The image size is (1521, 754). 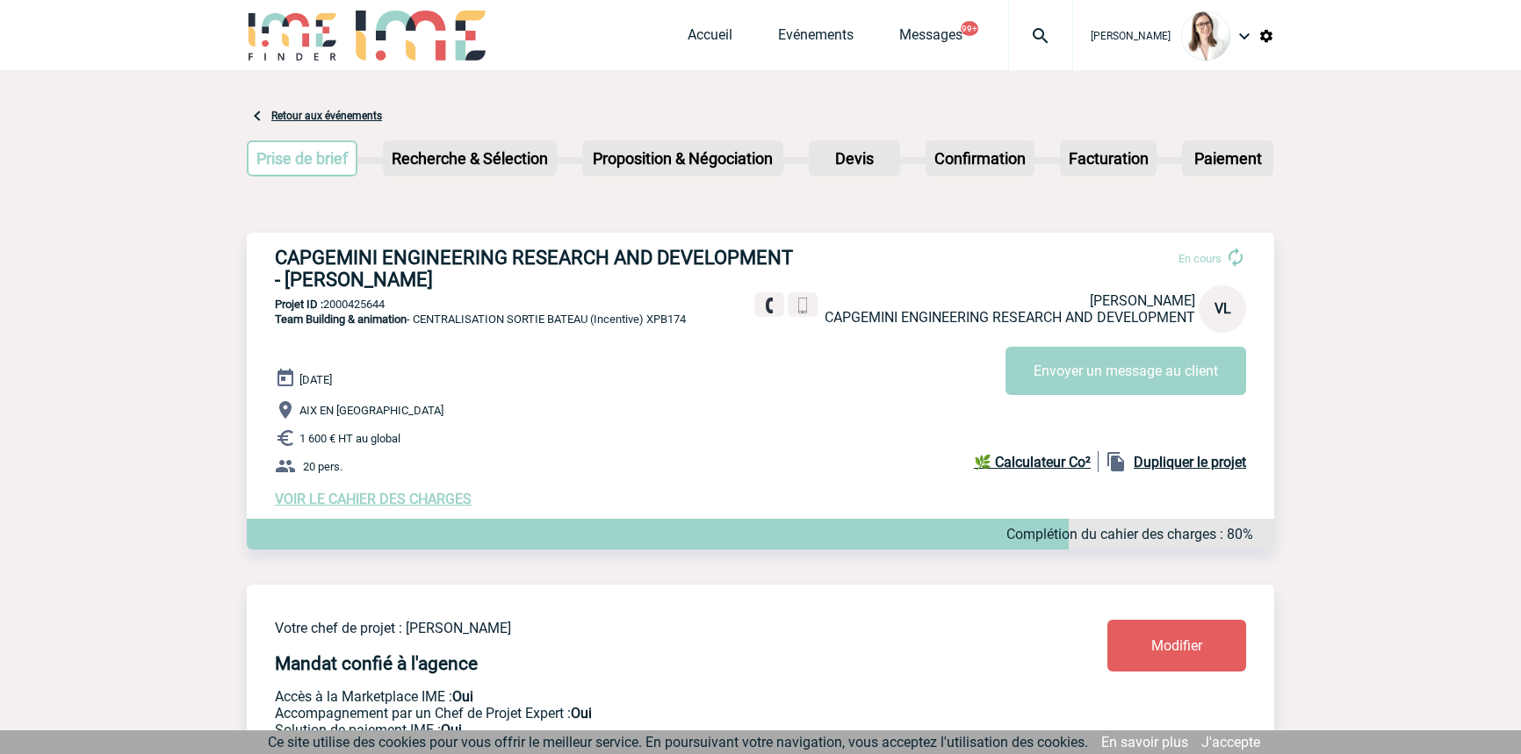 I want to click on img: fixe.png, so click(x=769, y=306).